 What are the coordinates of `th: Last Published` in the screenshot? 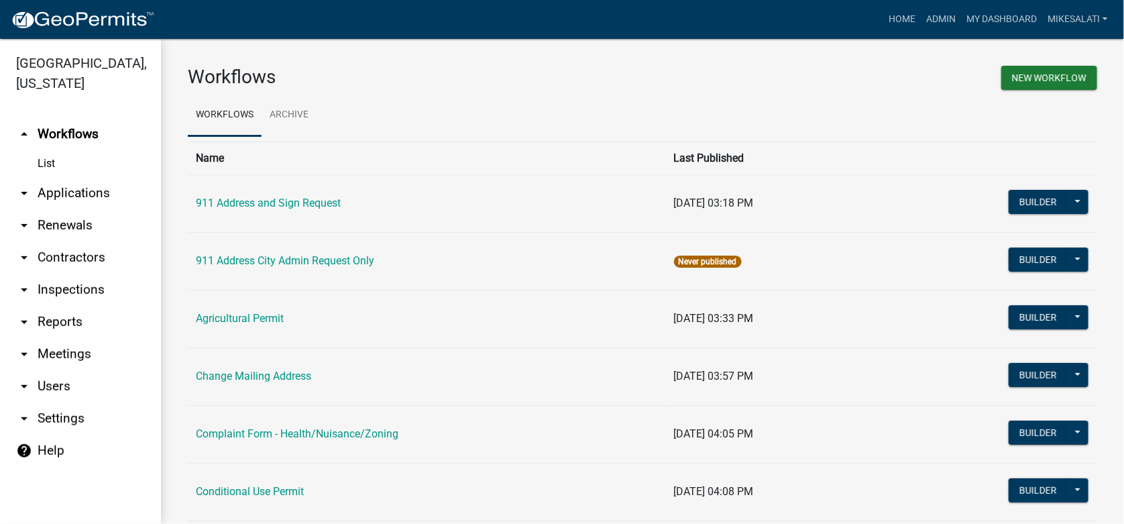 It's located at (798, 158).